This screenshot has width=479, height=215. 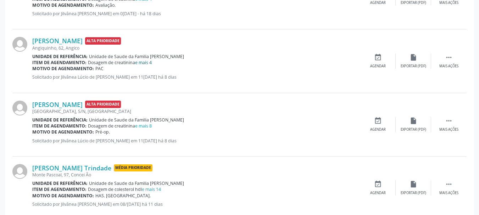 I want to click on span: Média Prioridade, so click(x=133, y=168).